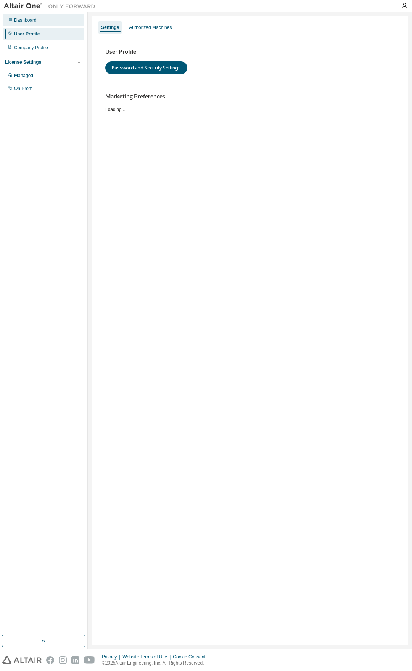  Describe the element at coordinates (250, 96) in the screenshot. I see `h3: Marketing Preferences` at that location.